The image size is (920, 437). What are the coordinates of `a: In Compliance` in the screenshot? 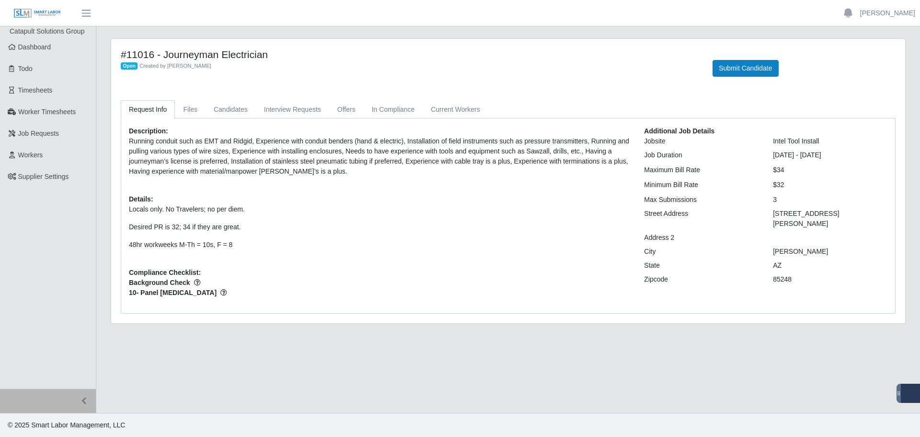 It's located at (393, 109).